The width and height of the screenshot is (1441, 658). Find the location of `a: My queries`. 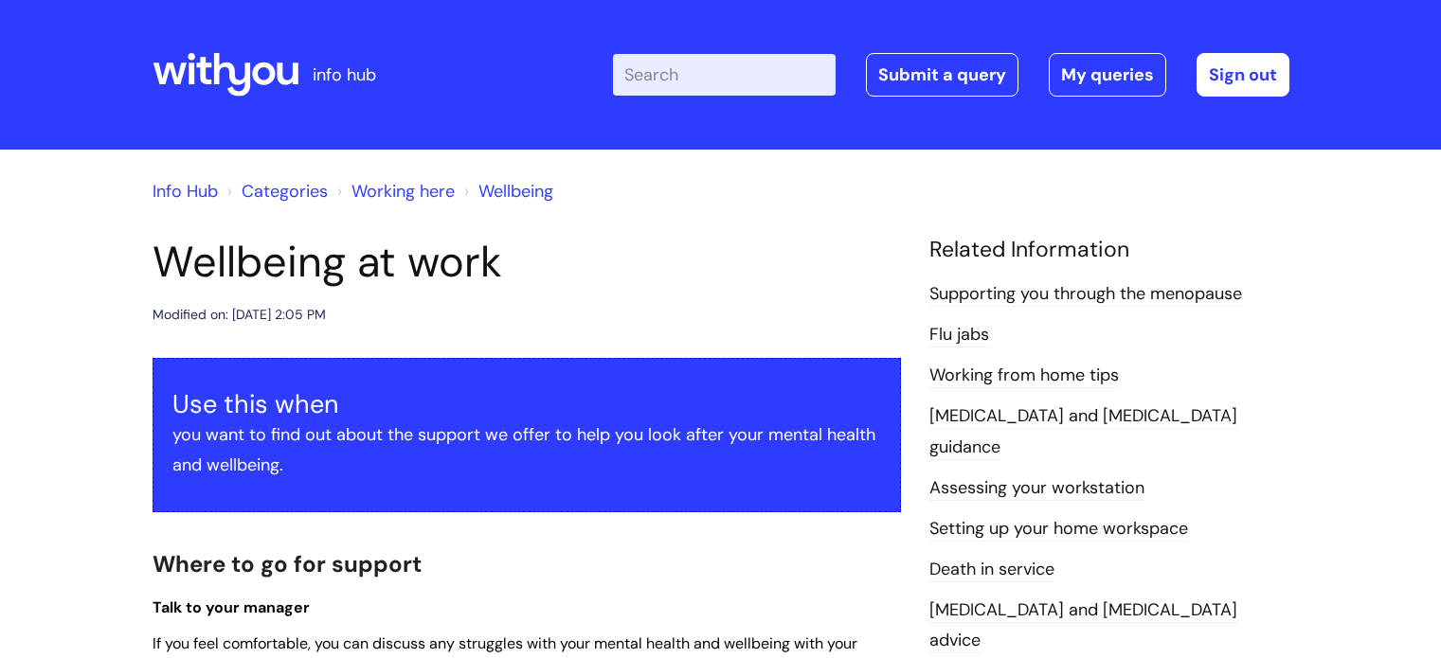

a: My queries is located at coordinates (1107, 75).